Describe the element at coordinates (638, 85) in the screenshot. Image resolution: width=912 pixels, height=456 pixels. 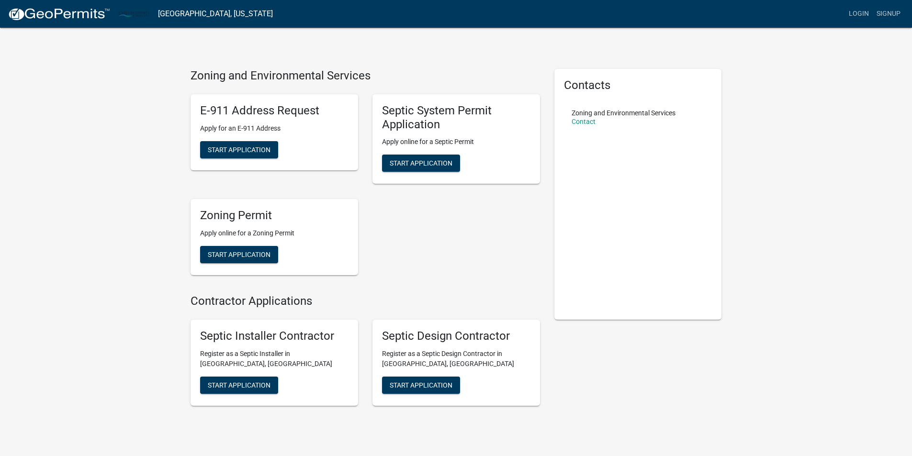
I see `h5: Contacts` at that location.